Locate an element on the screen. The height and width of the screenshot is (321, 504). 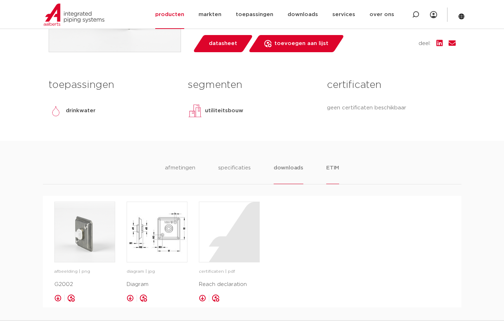
li: downloads is located at coordinates (288, 174).